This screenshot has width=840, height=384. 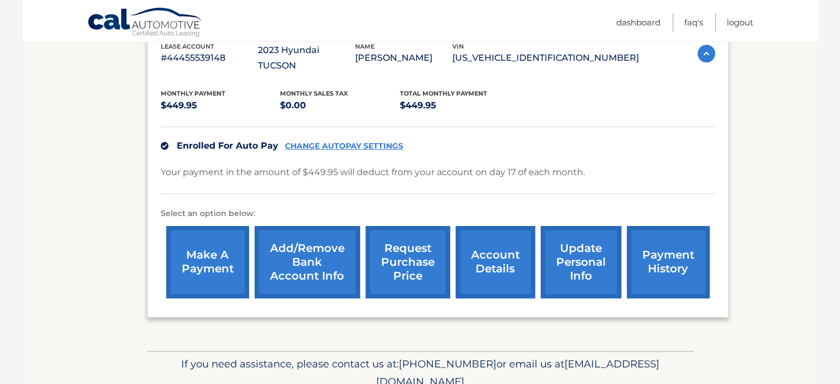 I want to click on img: accordion-active.svg, so click(x=706, y=54).